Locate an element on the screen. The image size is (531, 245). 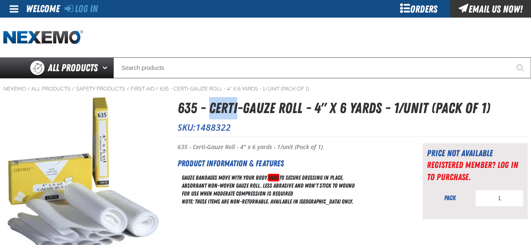
a: 635 - Certi-Gauze Roll - 4" x 6 yards - 1/unit (Pack of 1) is located at coordinates (234, 89).